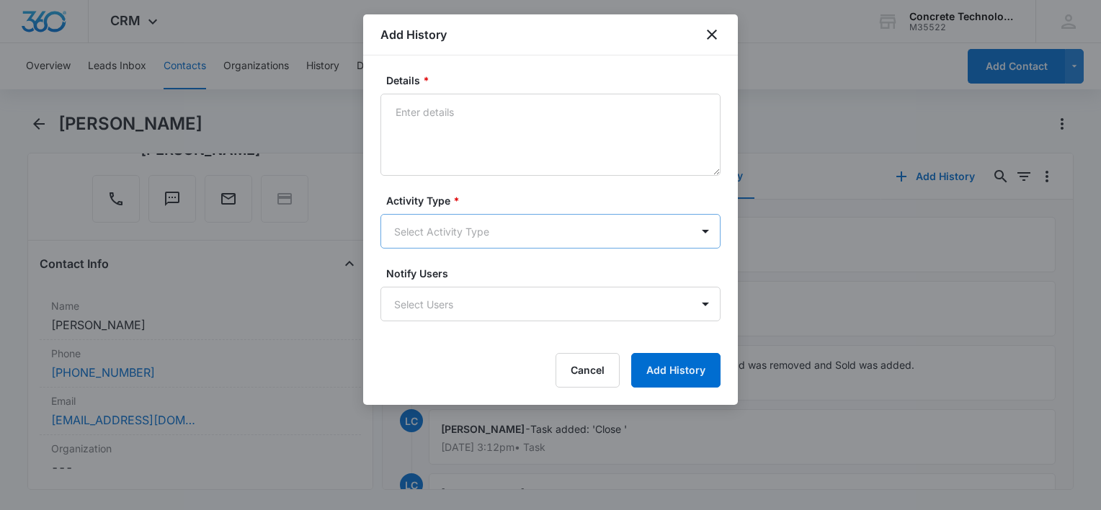 The height and width of the screenshot is (510, 1101). What do you see at coordinates (414, 35) in the screenshot?
I see `h1: Add History` at bounding box center [414, 35].